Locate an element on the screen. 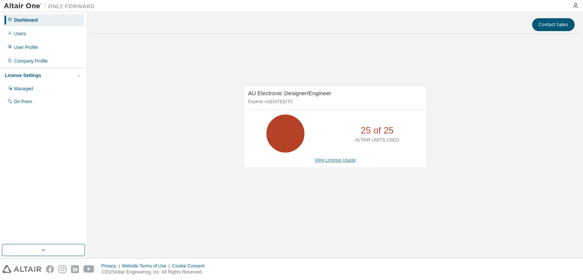 This screenshot has height=280, width=583. span: AU Electronic Designer/Engineer is located at coordinates (290, 93).